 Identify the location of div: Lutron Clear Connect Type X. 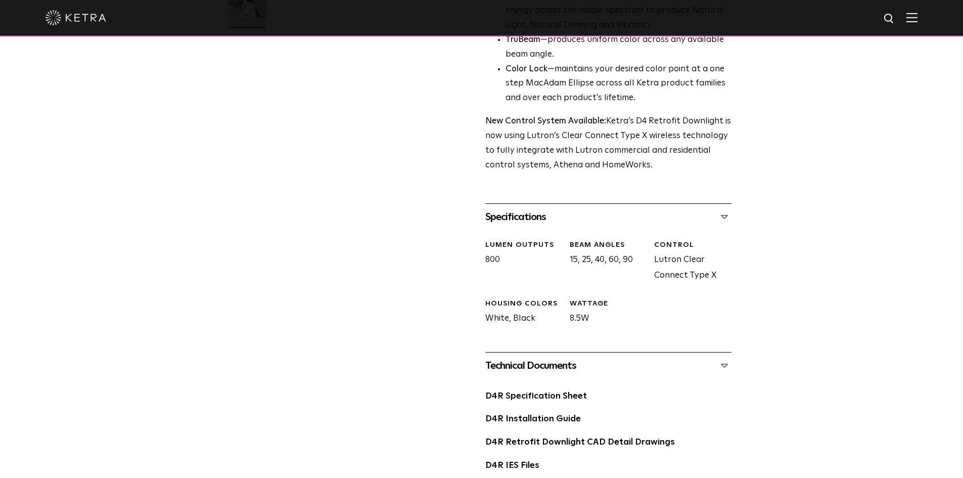
(689, 262).